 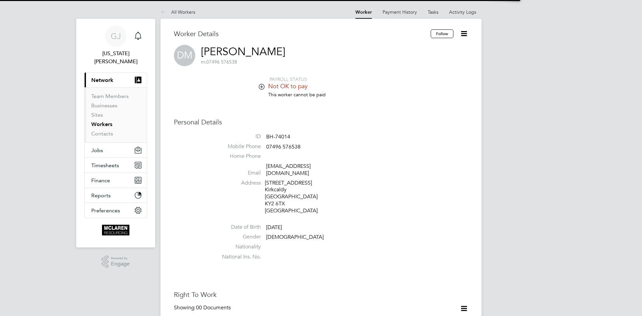 I want to click on a: Sites, so click(x=97, y=115).